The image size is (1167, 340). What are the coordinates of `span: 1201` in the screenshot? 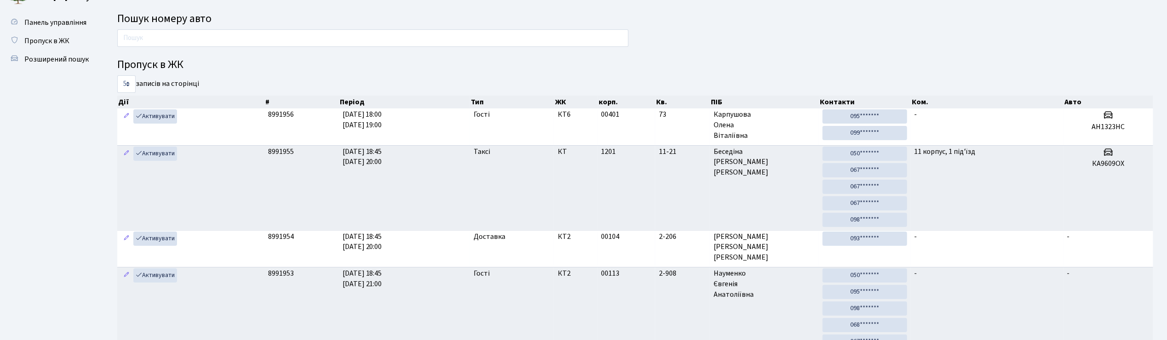 It's located at (609, 152).